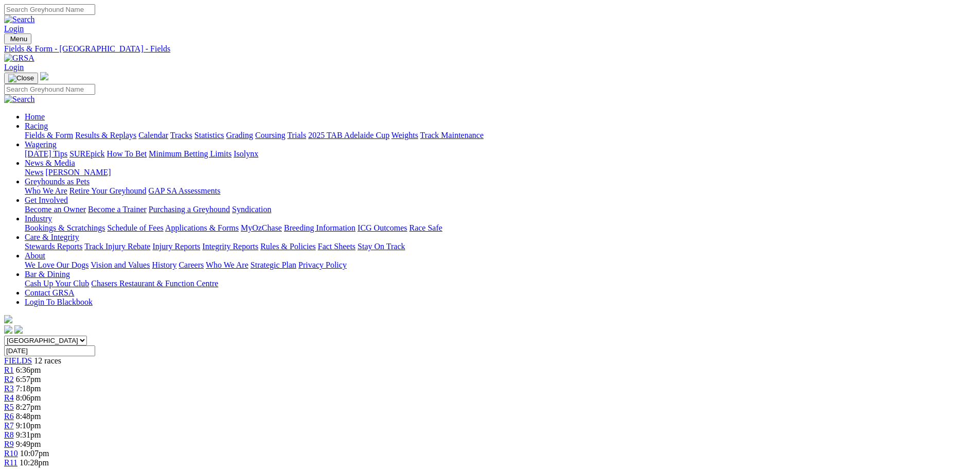 This screenshot has width=980, height=469. What do you see at coordinates (154, 283) in the screenshot?
I see `a: Chasers Restaurant & Function Centre` at bounding box center [154, 283].